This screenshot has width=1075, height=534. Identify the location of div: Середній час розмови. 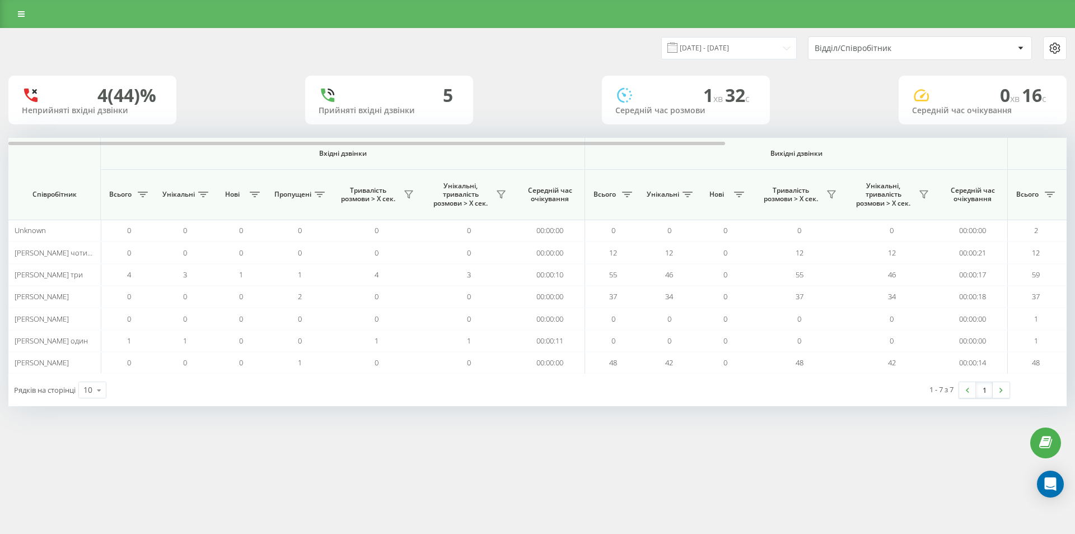
(686, 110).